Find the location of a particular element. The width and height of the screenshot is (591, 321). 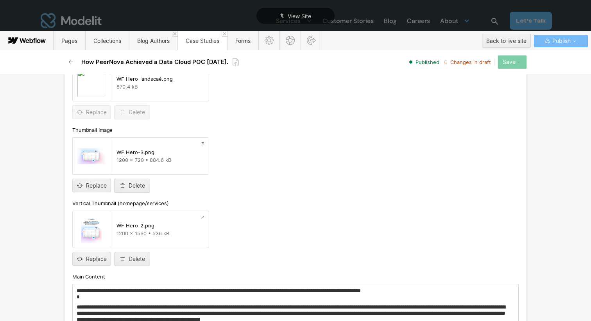

span: Pages is located at coordinates (69, 41).